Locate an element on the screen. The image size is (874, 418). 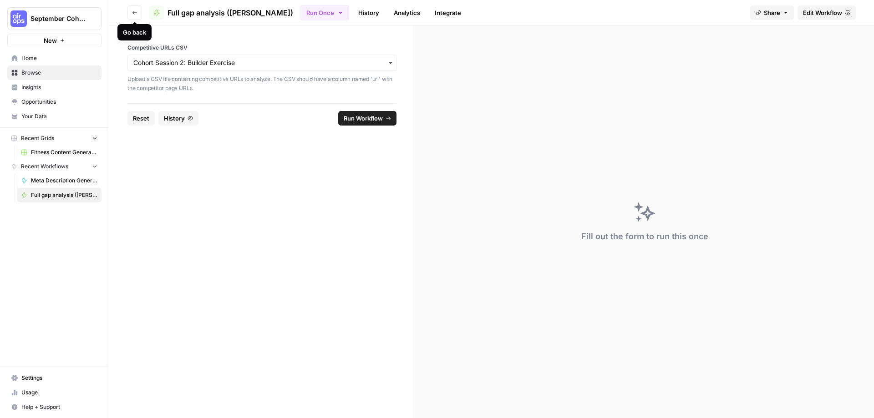
a: Meta Description Generator (Micah) is located at coordinates (59, 181).